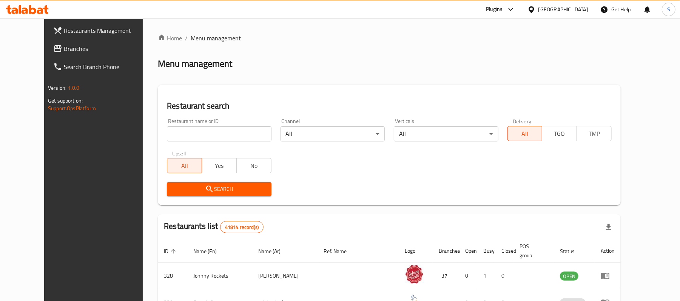  Describe the element at coordinates (668, 9) in the screenshot. I see `span: S` at that location.